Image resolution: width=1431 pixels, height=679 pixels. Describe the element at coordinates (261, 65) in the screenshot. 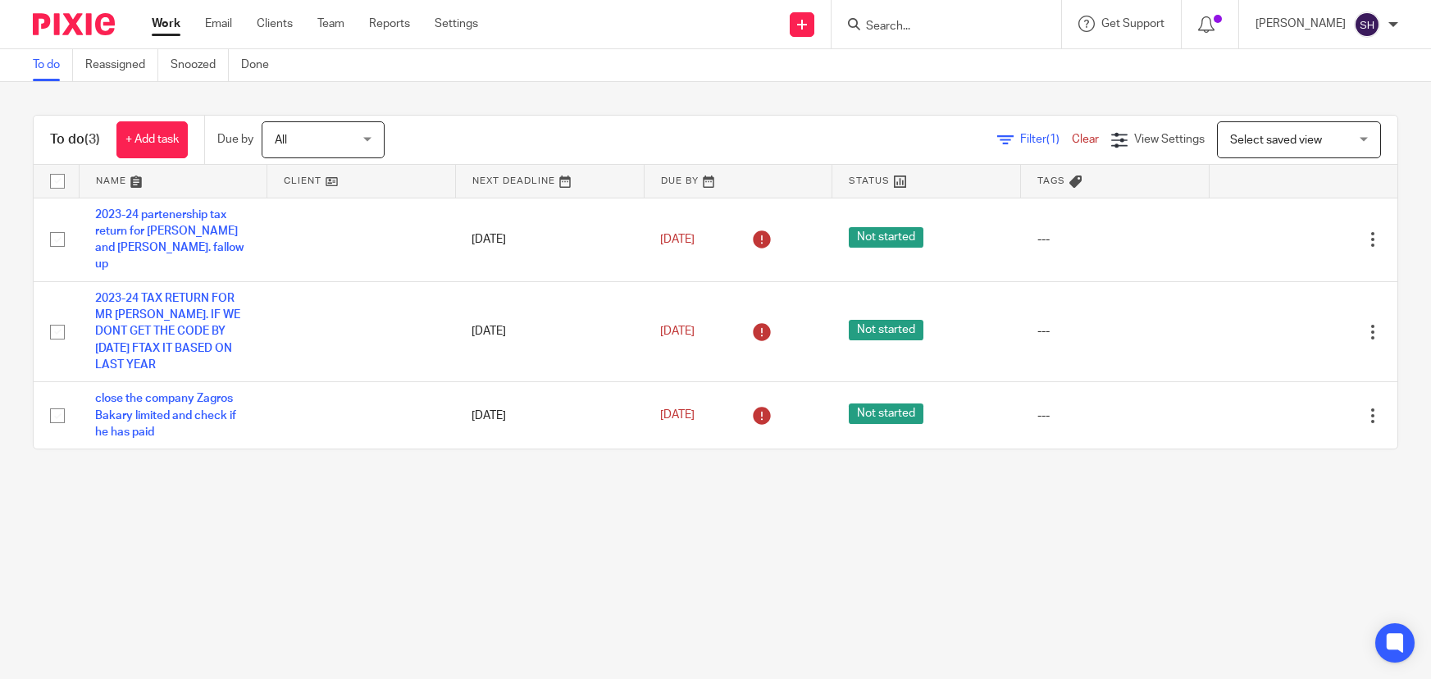

I see `a: Done` at that location.